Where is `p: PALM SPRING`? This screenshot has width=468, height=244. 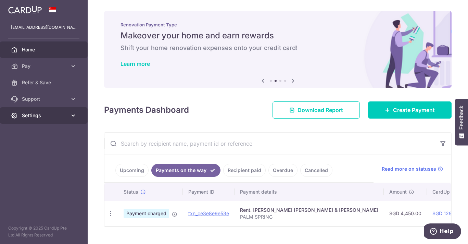 p: PALM SPRING is located at coordinates (309, 217).